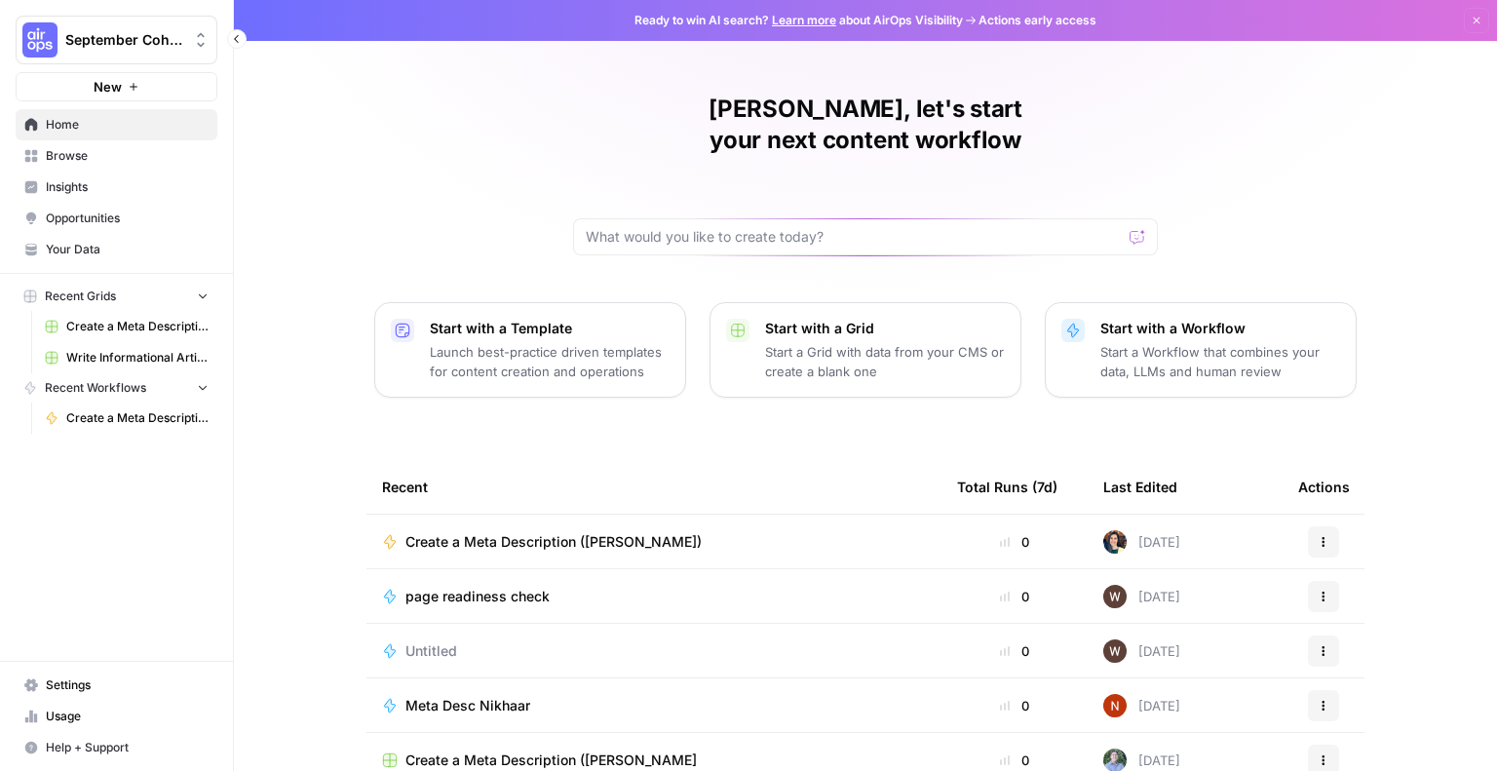 The width and height of the screenshot is (1497, 771). I want to click on a: Learn more, so click(804, 19).